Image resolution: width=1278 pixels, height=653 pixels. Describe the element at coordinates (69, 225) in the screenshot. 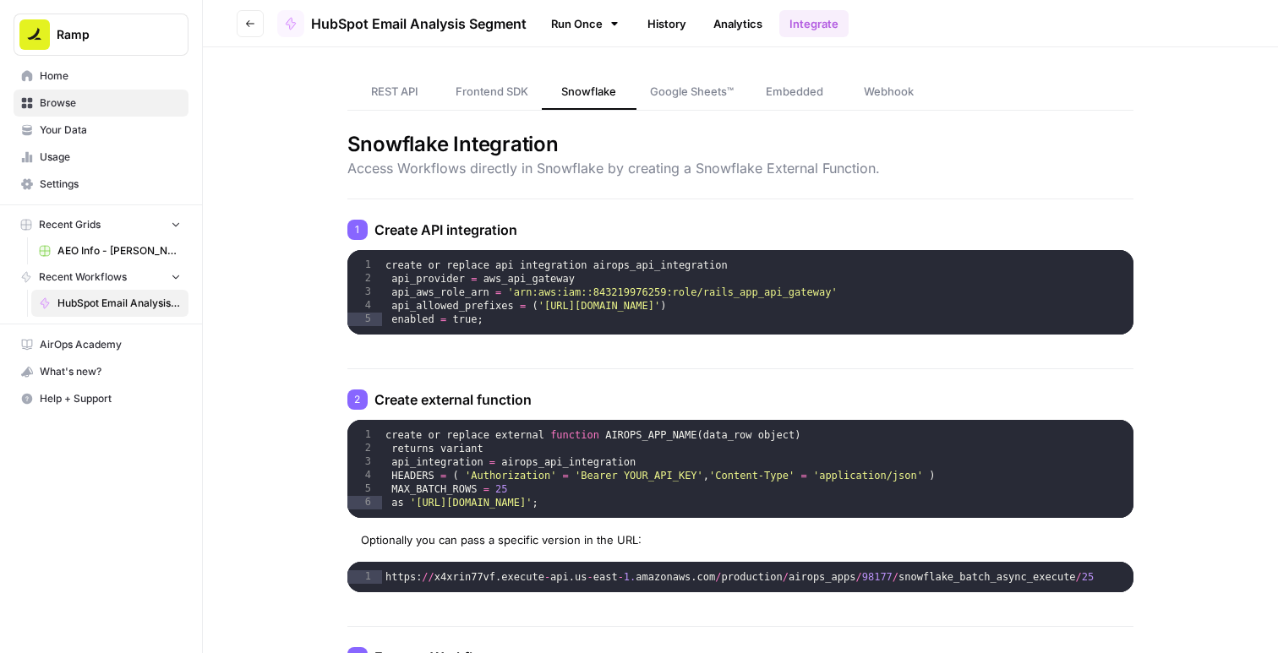

I see `span: Recent Grids` at that location.